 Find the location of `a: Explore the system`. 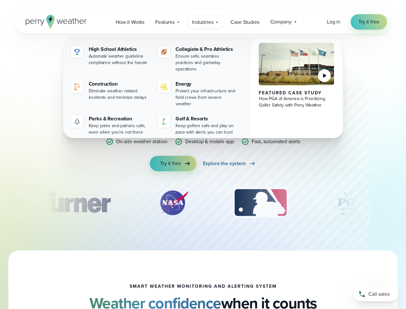

a: Explore the system is located at coordinates (230, 163).